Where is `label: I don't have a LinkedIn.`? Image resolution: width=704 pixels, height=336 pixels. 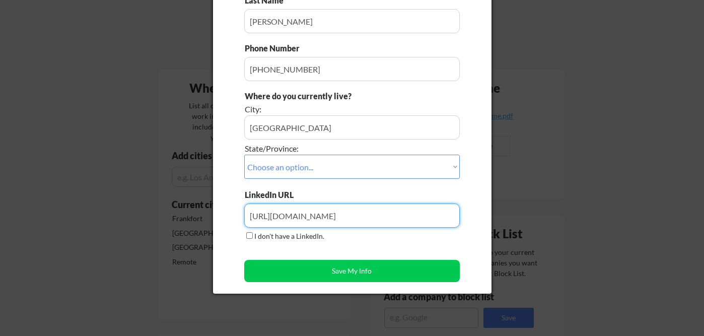
label: I don't have a LinkedIn. is located at coordinates (289, 236).